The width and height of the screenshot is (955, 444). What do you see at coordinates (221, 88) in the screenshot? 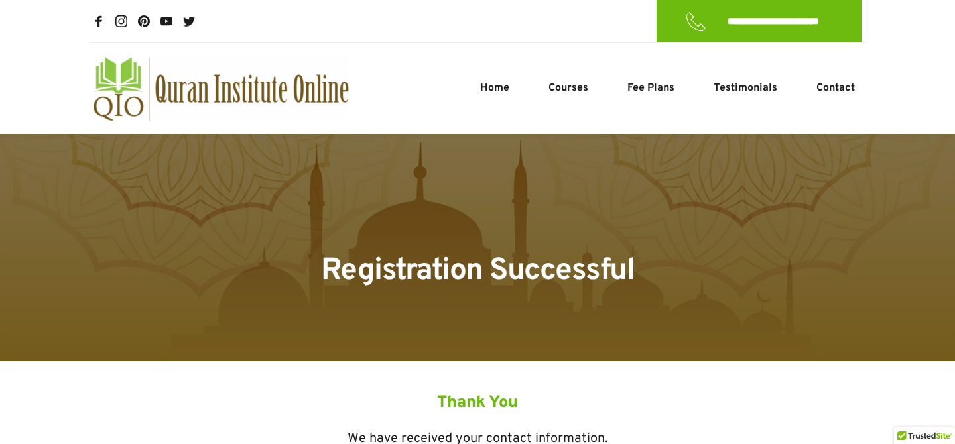
I see `a: quran-institute-online-australia` at bounding box center [221, 88].